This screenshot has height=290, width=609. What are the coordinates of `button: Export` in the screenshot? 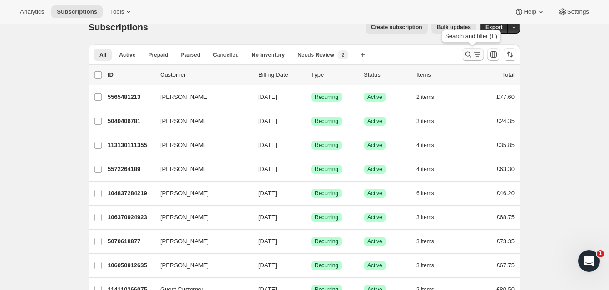 It's located at (495, 27).